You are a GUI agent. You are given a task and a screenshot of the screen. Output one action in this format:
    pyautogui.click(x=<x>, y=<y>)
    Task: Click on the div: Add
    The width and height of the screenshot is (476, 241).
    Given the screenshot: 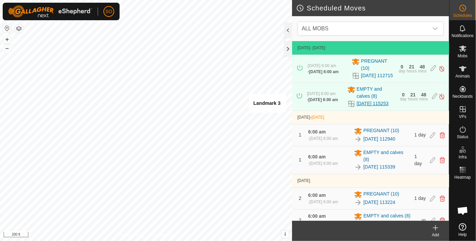 What is the action you would take?
    pyautogui.click(x=436, y=235)
    